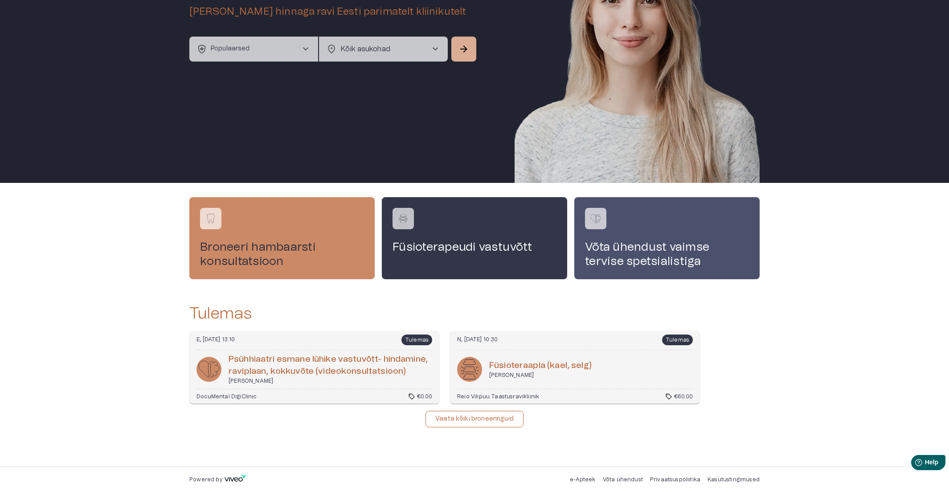  Describe the element at coordinates (330, 365) in the screenshot. I see `h6: Psüh­hi­aa­tri es­mane lühike vas­tu­võtt- hin­damine, raviplaan, kokku­võte (videokon­sul­tat­si...` at that location.